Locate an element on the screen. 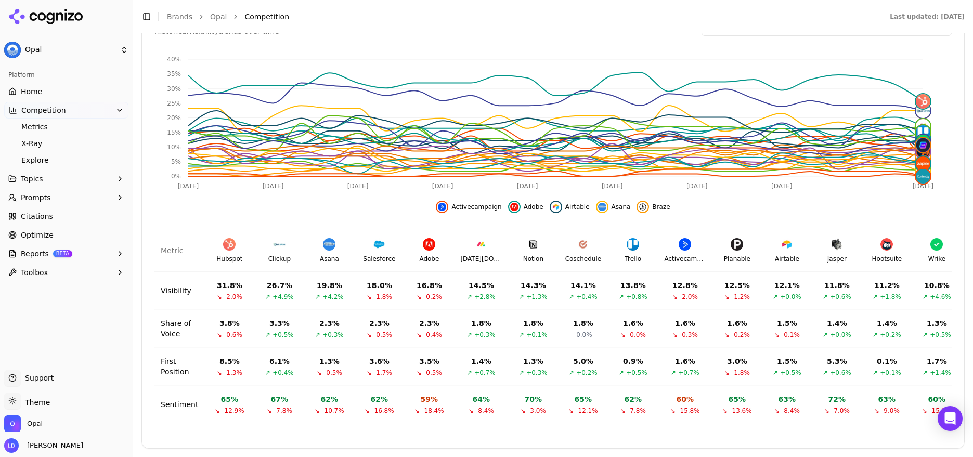 The width and height of the screenshot is (973, 457). div: 12.8 % is located at coordinates (685, 285).